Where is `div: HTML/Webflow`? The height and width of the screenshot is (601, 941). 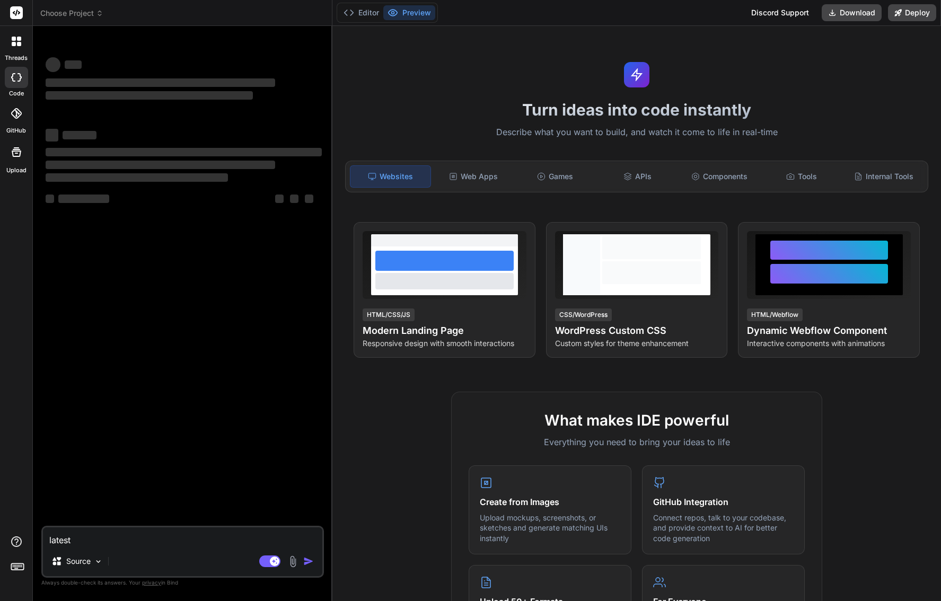
div: HTML/Webflow is located at coordinates (774, 315).